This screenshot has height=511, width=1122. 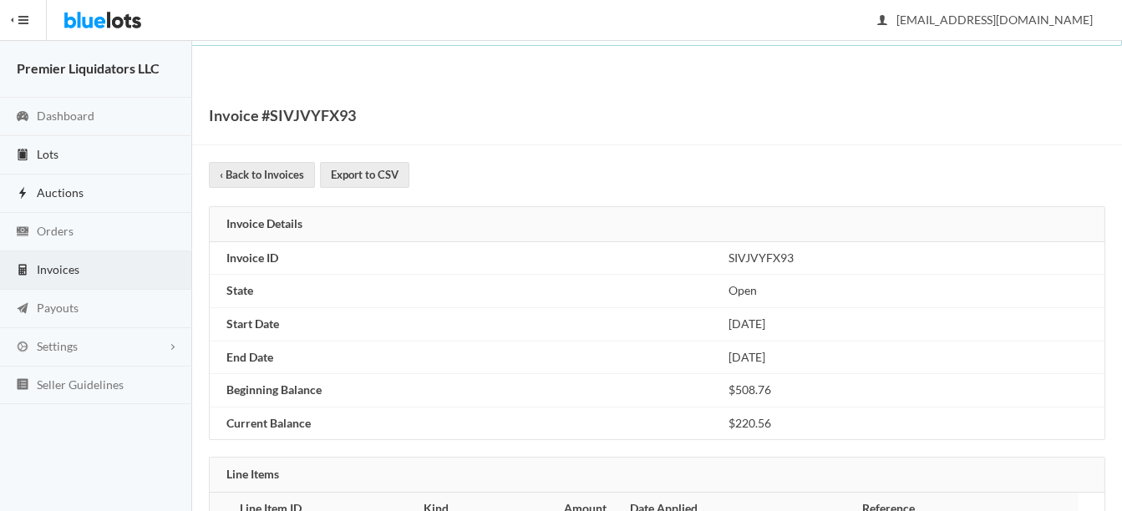 I want to click on td: SIVJVYFX93, so click(x=913, y=258).